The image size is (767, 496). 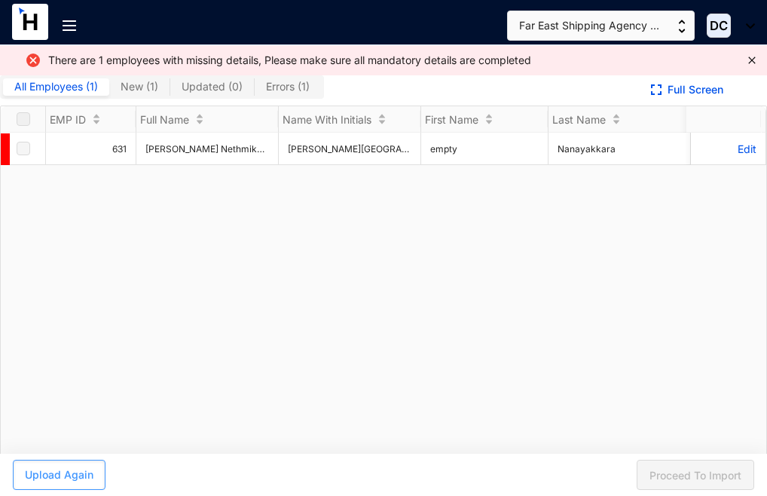 I want to click on span: Upload Again, so click(x=59, y=475).